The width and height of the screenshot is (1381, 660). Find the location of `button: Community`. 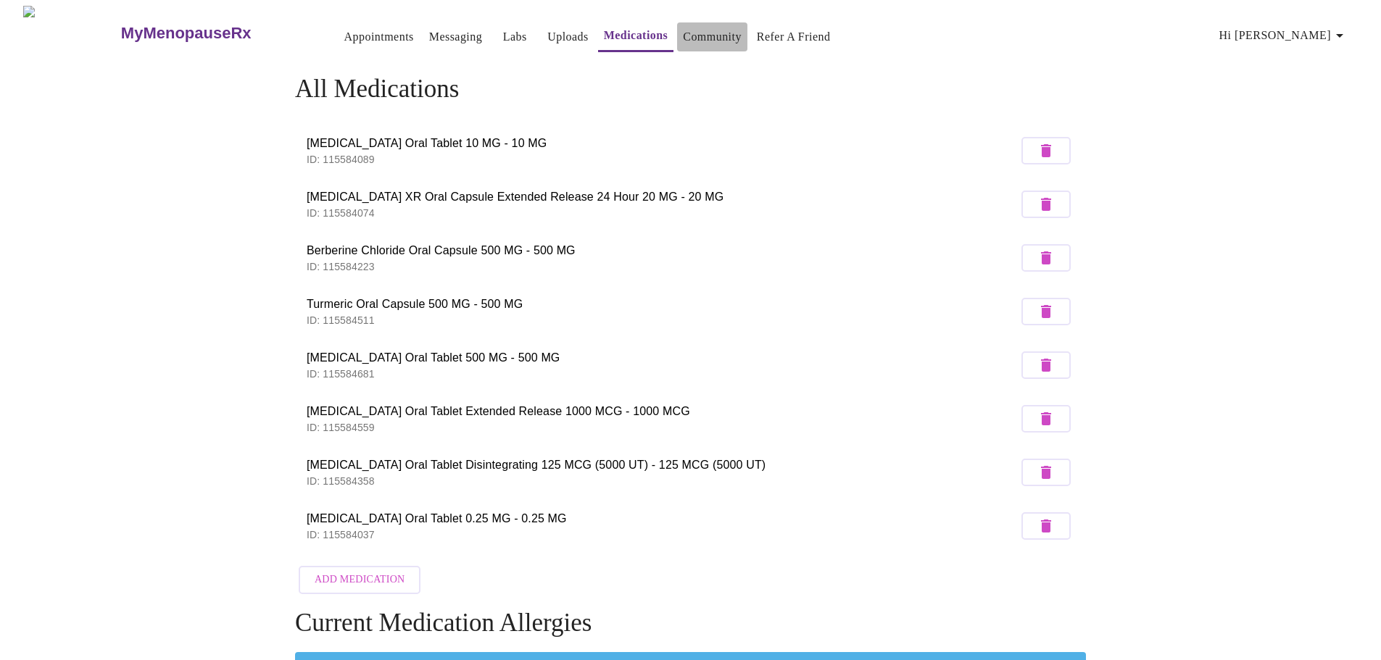

button: Community is located at coordinates (712, 37).